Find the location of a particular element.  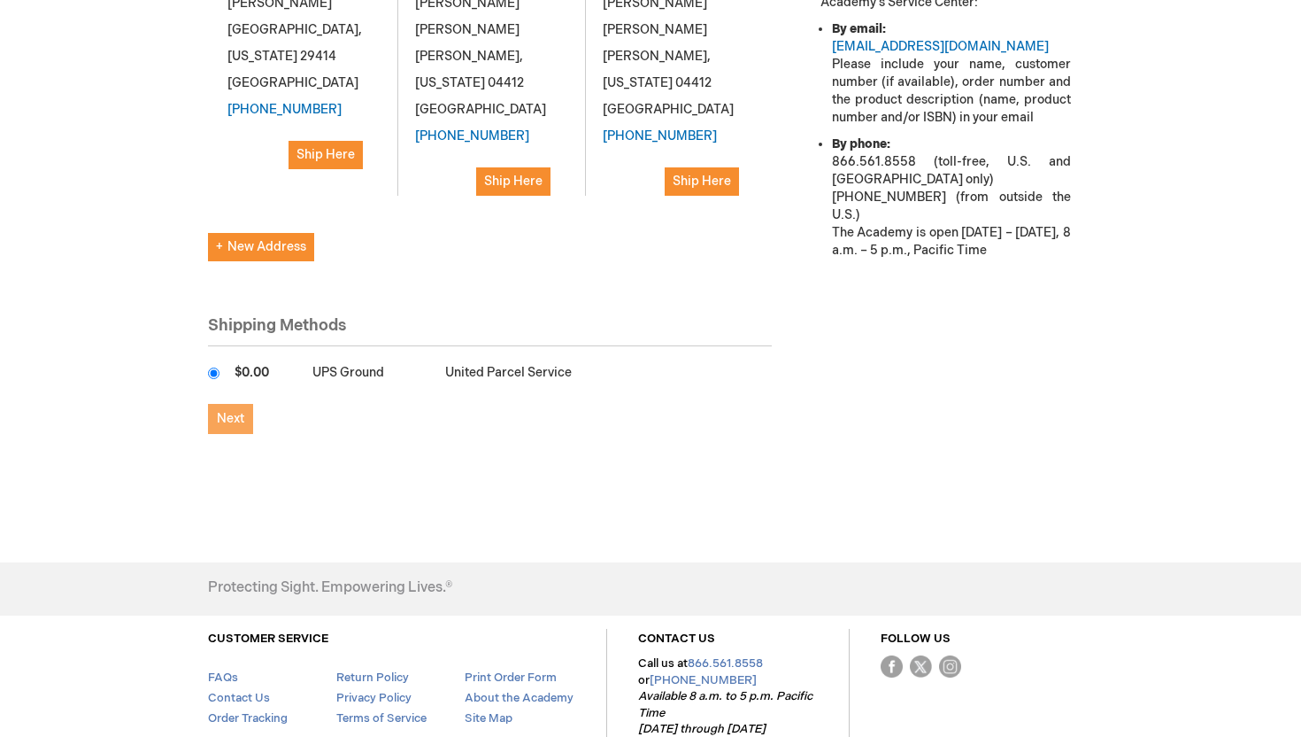

a: CONTACT US is located at coordinates (676, 638).